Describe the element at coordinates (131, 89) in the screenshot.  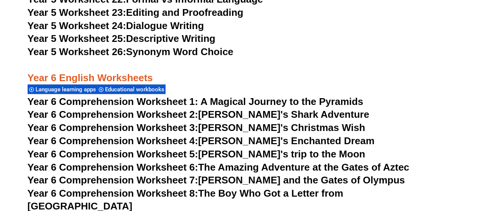
I see `div: Educational workbooks` at that location.